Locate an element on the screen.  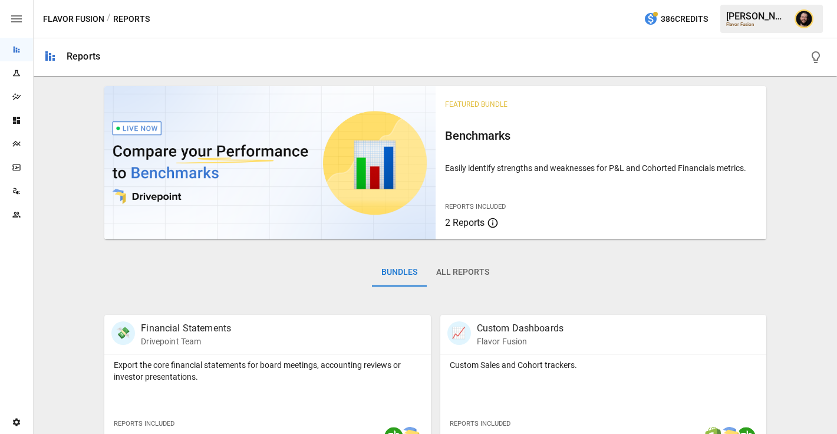
p: Custom Sales and Cohort trackers. is located at coordinates (603, 365).